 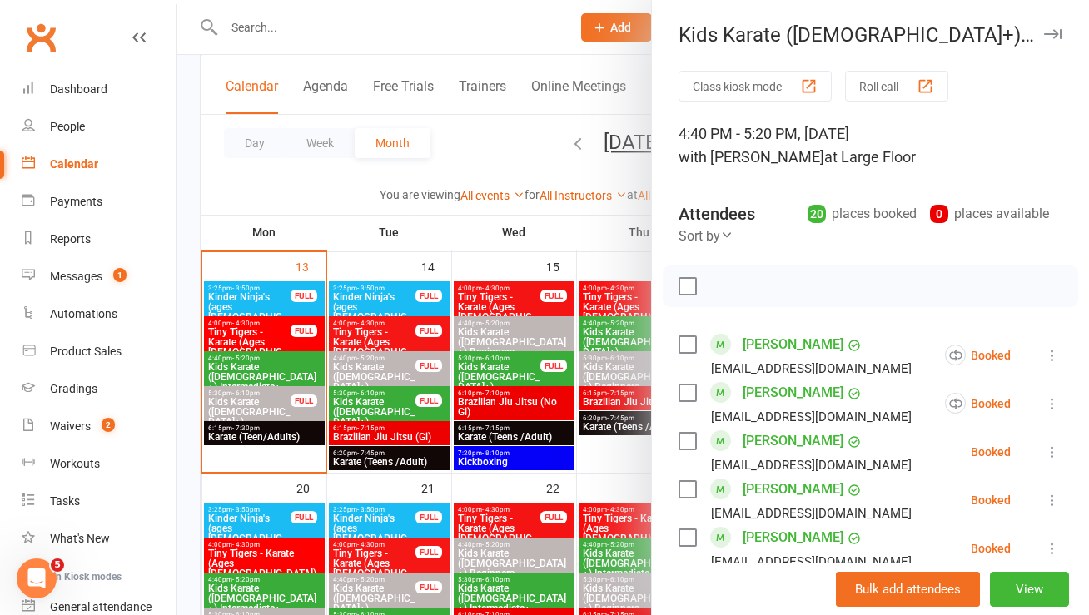 I want to click on div: People, so click(x=67, y=127).